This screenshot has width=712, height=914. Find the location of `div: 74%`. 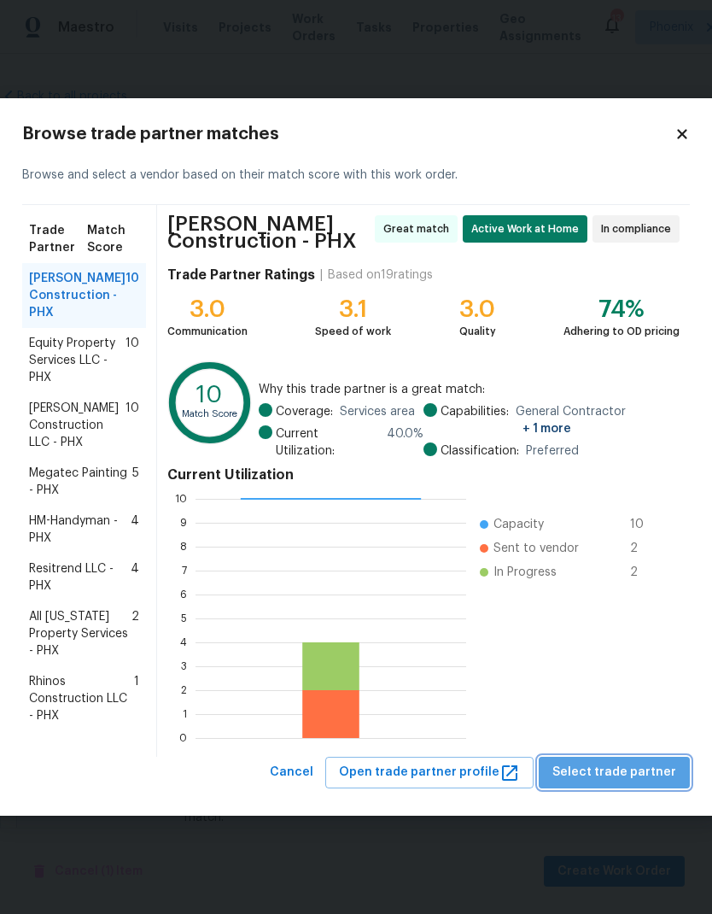

div: 74% is located at coordinates (622, 309).